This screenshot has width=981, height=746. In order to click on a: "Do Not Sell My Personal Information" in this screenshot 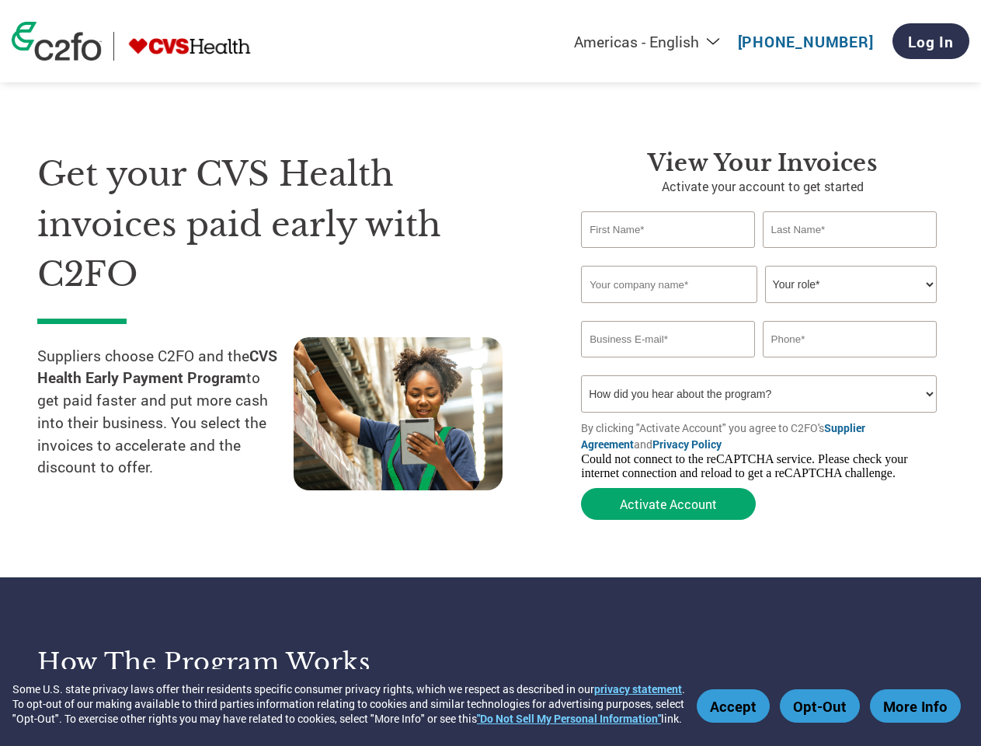, I will do `click(569, 718)`.